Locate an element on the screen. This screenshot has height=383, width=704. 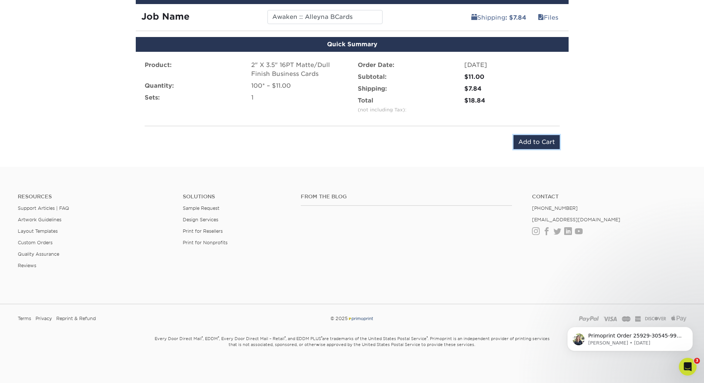
div: $11.00 is located at coordinates (512, 77).